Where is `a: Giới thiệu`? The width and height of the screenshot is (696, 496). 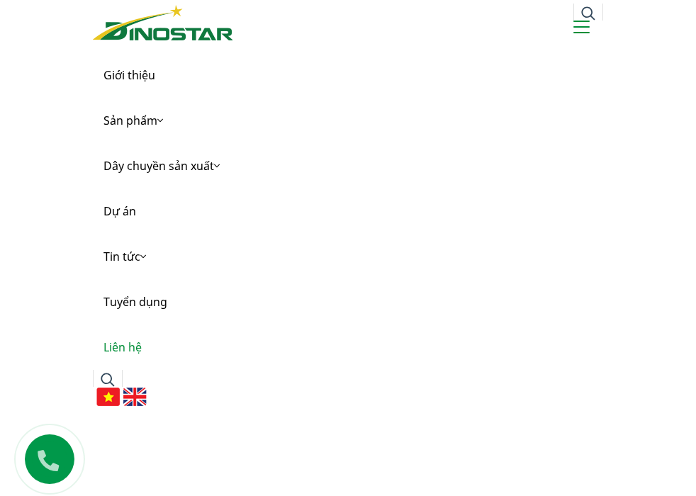 a: Giới thiệu is located at coordinates (348, 75).